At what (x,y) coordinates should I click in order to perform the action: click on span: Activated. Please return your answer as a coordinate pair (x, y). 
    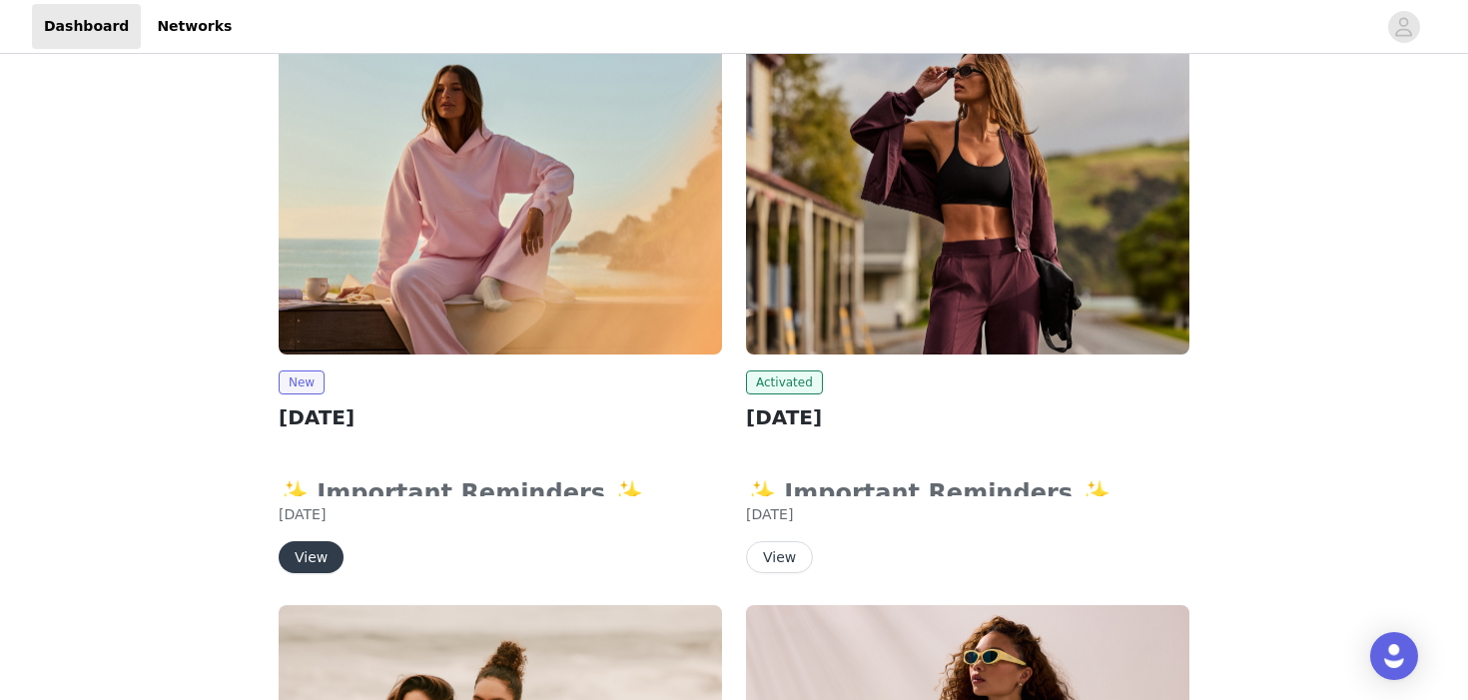
    Looking at the image, I should click on (784, 382).